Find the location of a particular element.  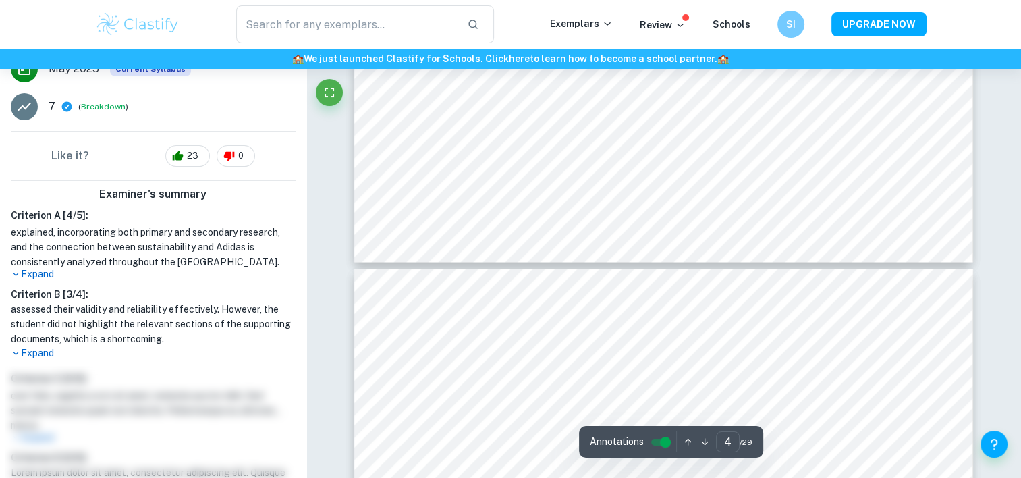

span: / 29 is located at coordinates (746, 442).